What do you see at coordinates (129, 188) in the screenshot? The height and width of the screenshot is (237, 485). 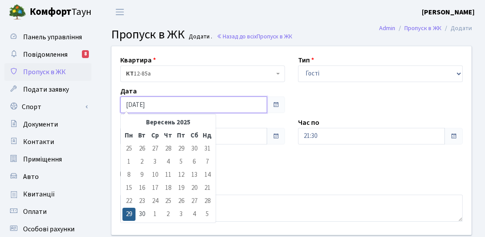 I see `td: 15` at bounding box center [129, 188].